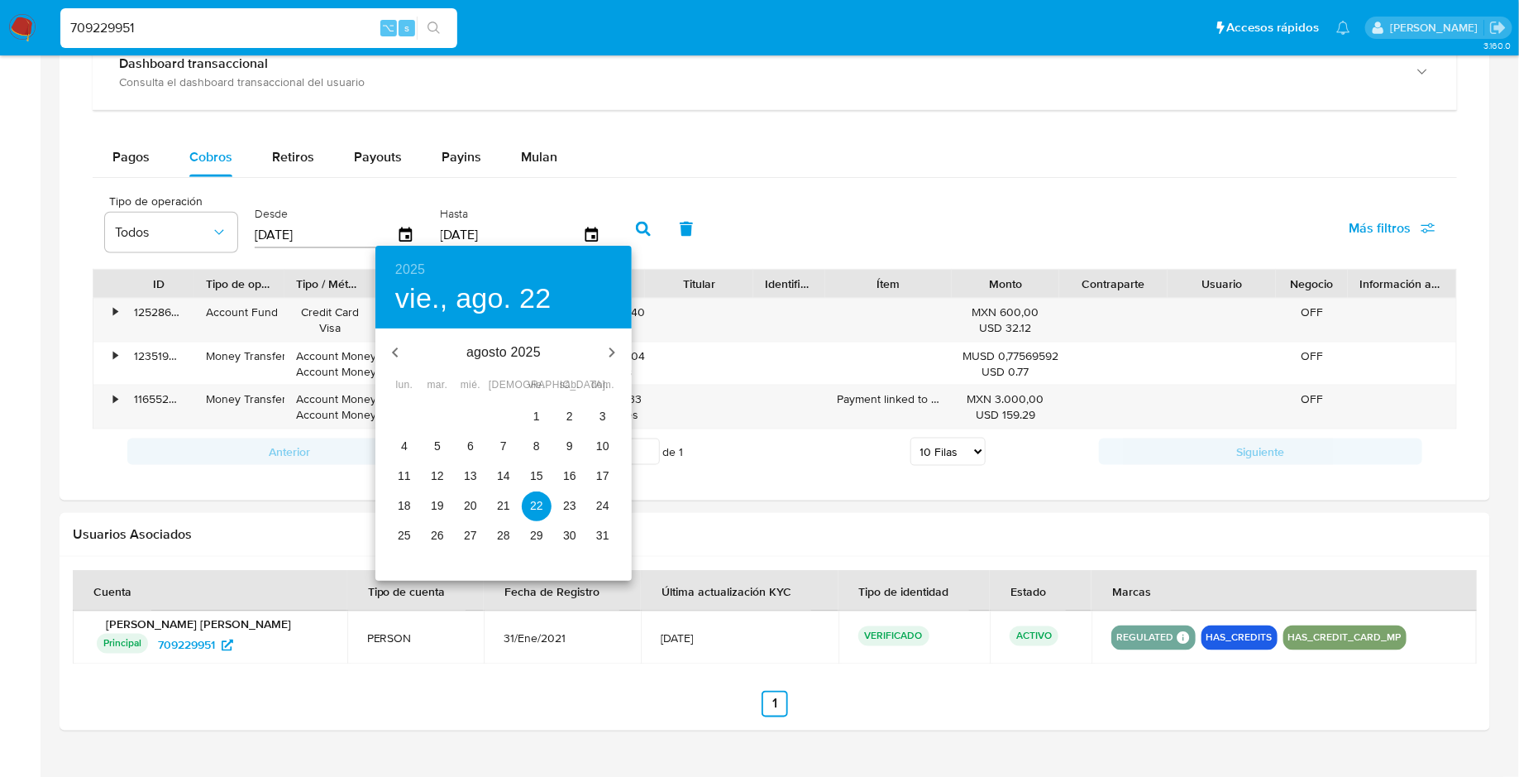  I want to click on p: 7, so click(504, 446).